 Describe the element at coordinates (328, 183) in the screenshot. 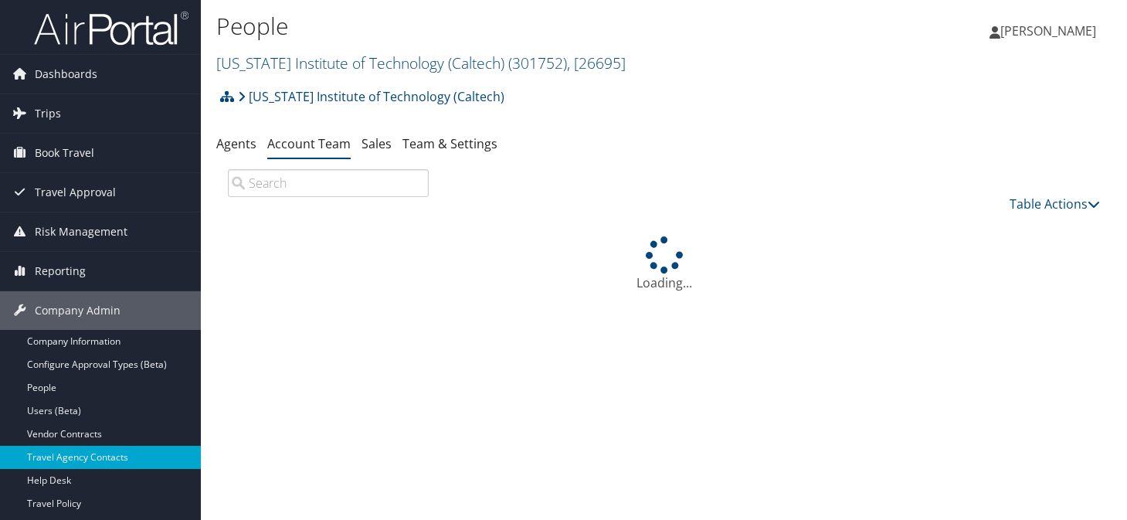

I see `input: Search` at that location.